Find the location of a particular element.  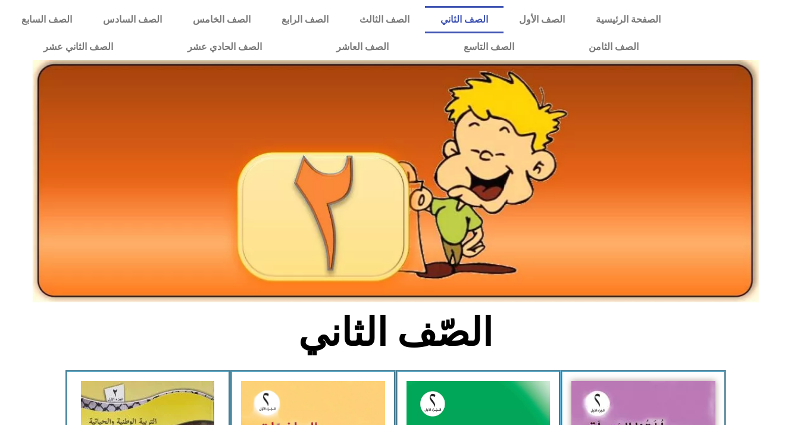

a: الصف السادس is located at coordinates (132, 20).